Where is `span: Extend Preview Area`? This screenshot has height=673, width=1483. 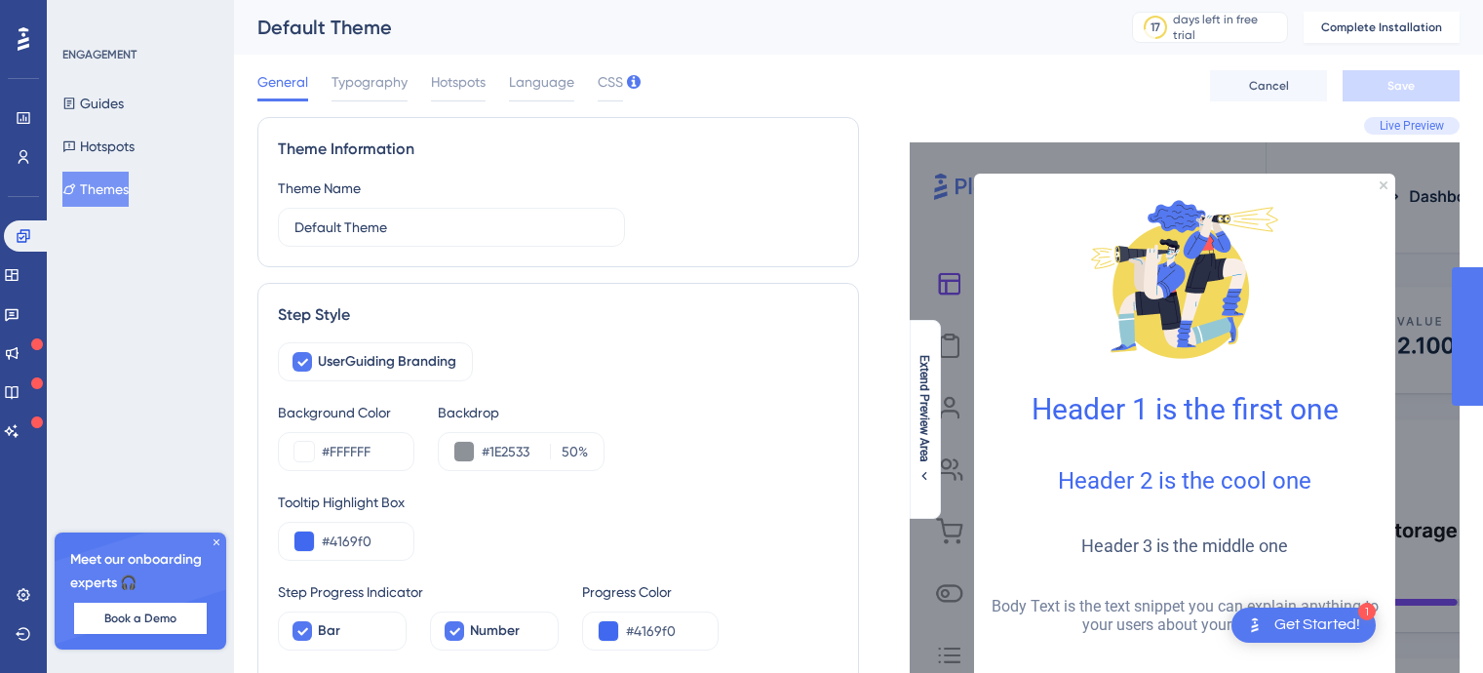
span: Extend Preview Area is located at coordinates (924, 408).